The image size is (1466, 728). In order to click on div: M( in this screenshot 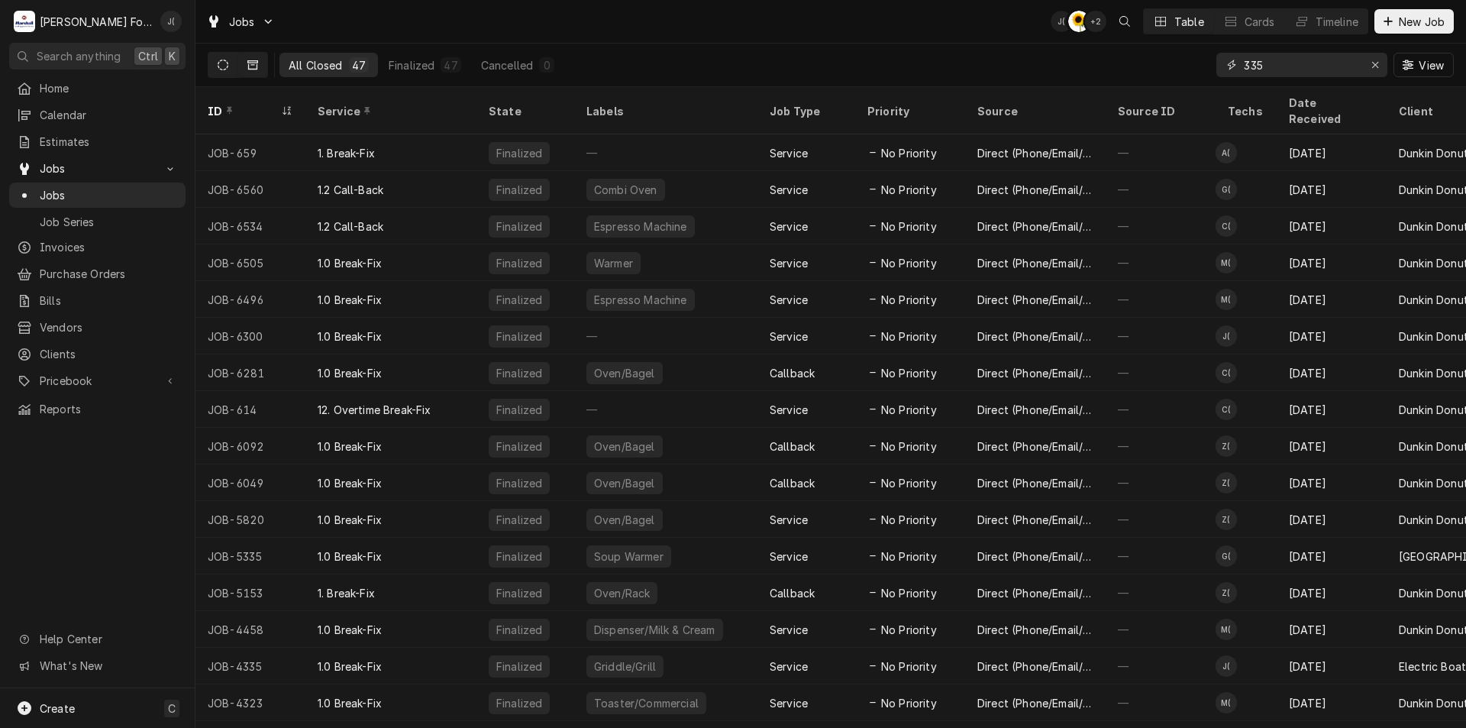, I will do `click(1226, 263)`.